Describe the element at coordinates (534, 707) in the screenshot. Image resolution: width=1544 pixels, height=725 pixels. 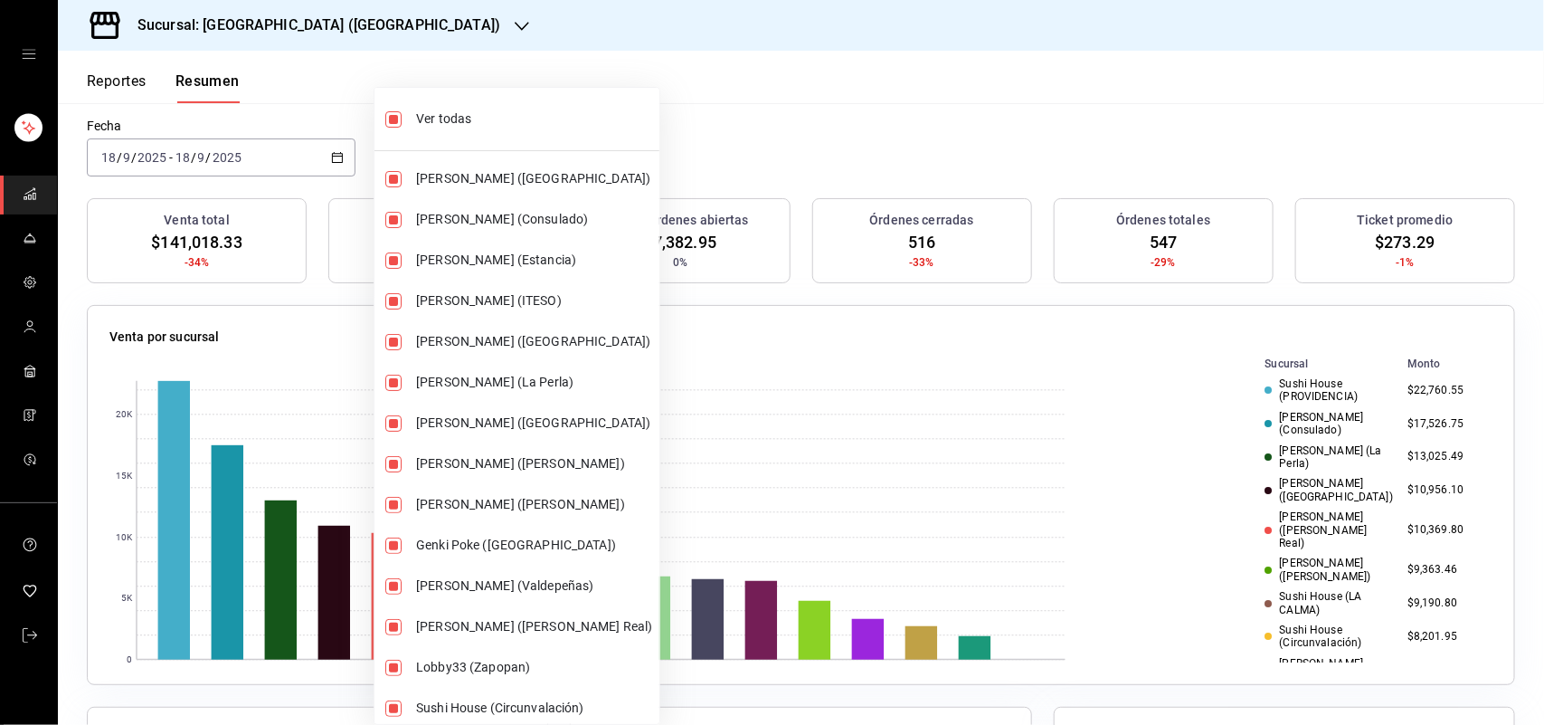
I see `span: Sushi House (Circunvalación)` at that location.